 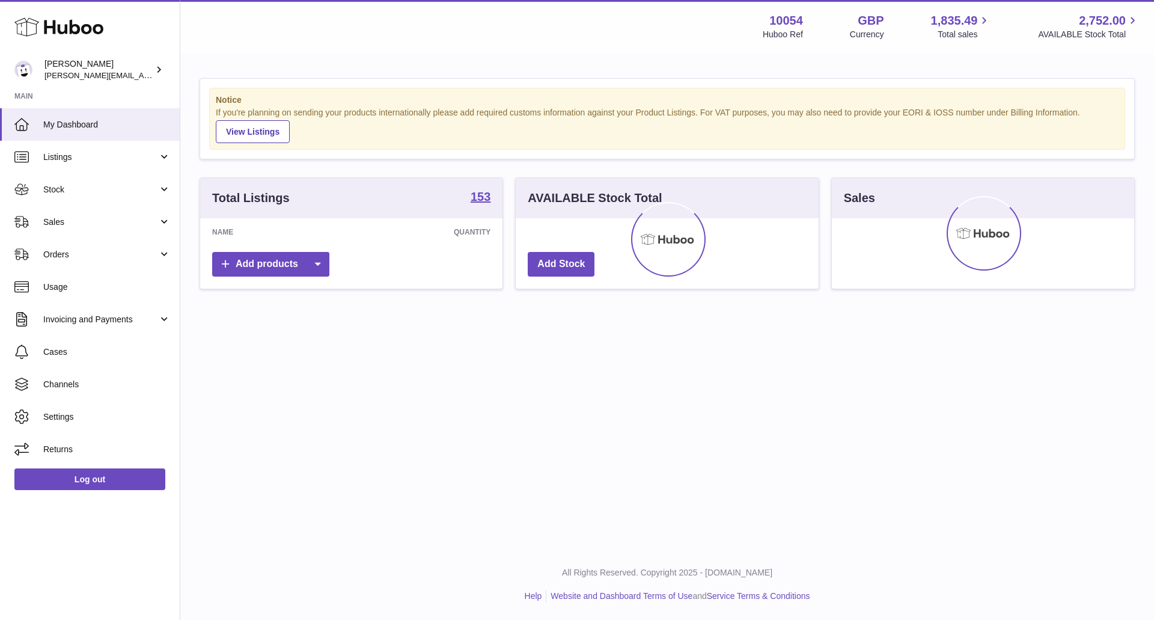 What do you see at coordinates (964, 34) in the screenshot?
I see `span: Total sales` at bounding box center [964, 34].